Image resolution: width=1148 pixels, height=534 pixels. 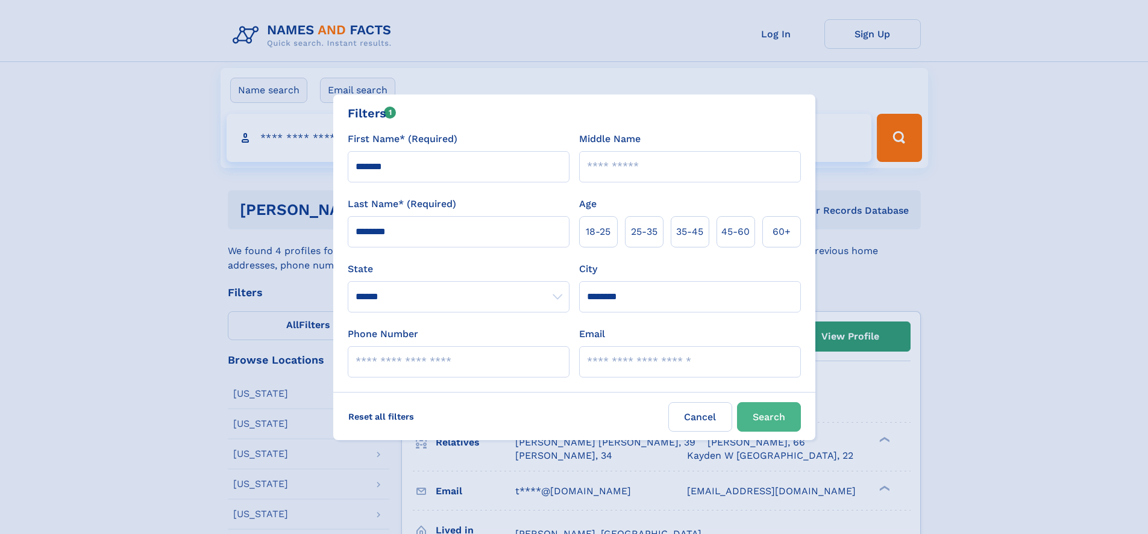 What do you see at coordinates (644, 232) in the screenshot?
I see `span: 25‑35` at bounding box center [644, 232].